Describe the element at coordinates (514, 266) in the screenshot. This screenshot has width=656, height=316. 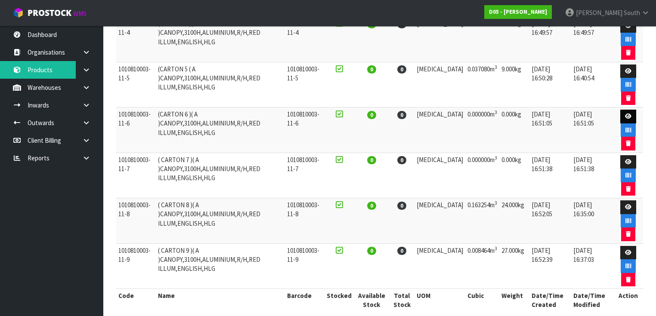
I see `td: 27.000kg` at that location.